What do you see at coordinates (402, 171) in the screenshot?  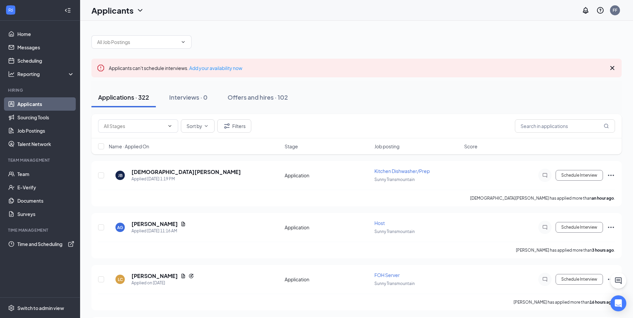 I see `span: Kitchen Dishwasher/Prep` at bounding box center [402, 171].